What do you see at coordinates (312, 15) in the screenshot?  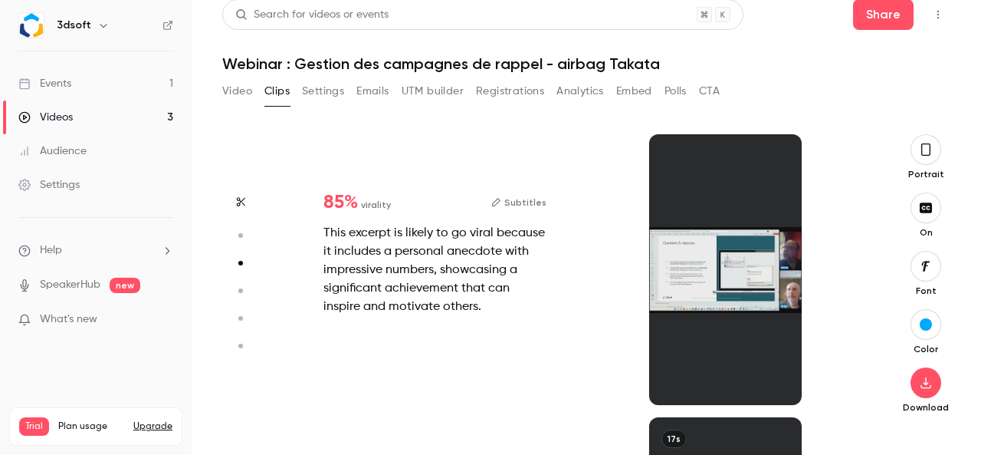 I see `div: Search for videos or events` at bounding box center [312, 15].